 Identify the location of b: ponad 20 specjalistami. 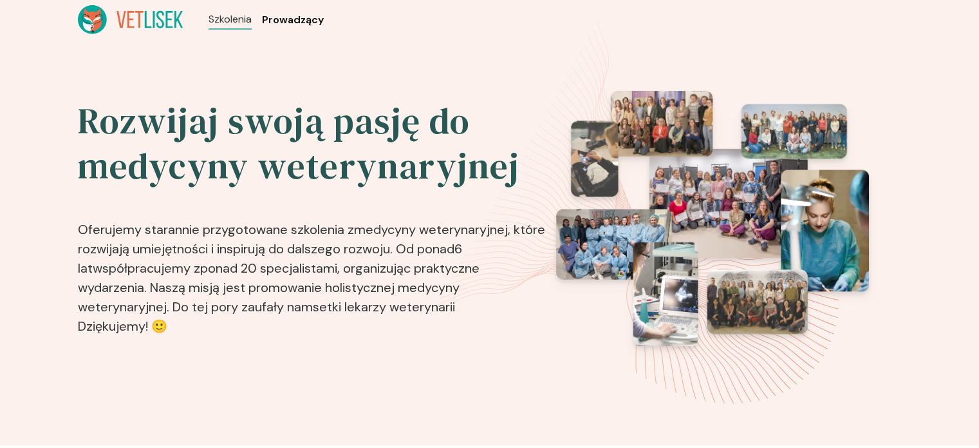
(269, 268).